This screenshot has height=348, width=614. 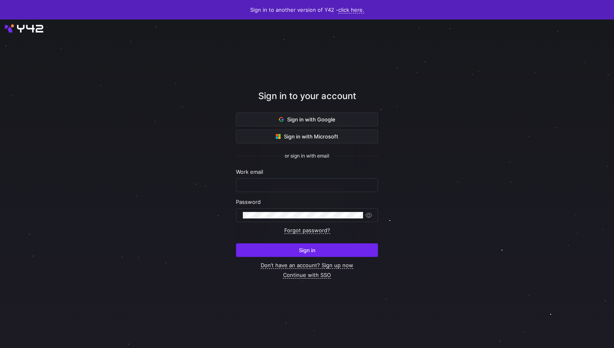 I want to click on a: click here., so click(x=351, y=10).